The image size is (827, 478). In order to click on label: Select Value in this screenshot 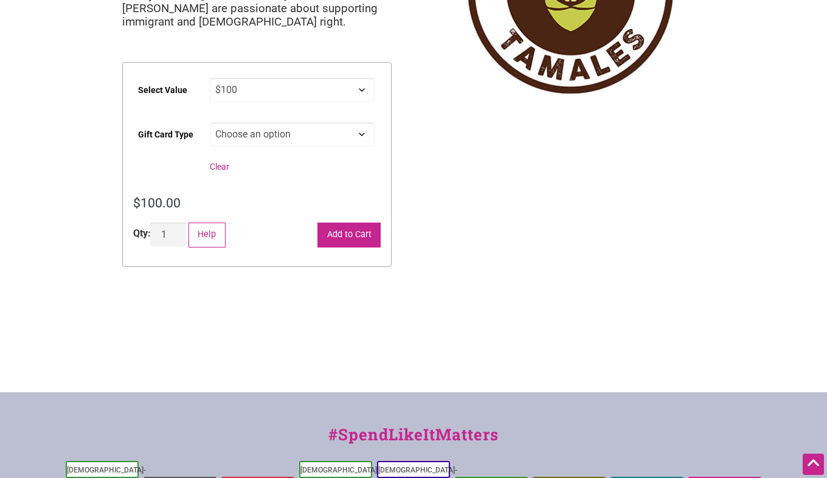, I will do `click(162, 90)`.